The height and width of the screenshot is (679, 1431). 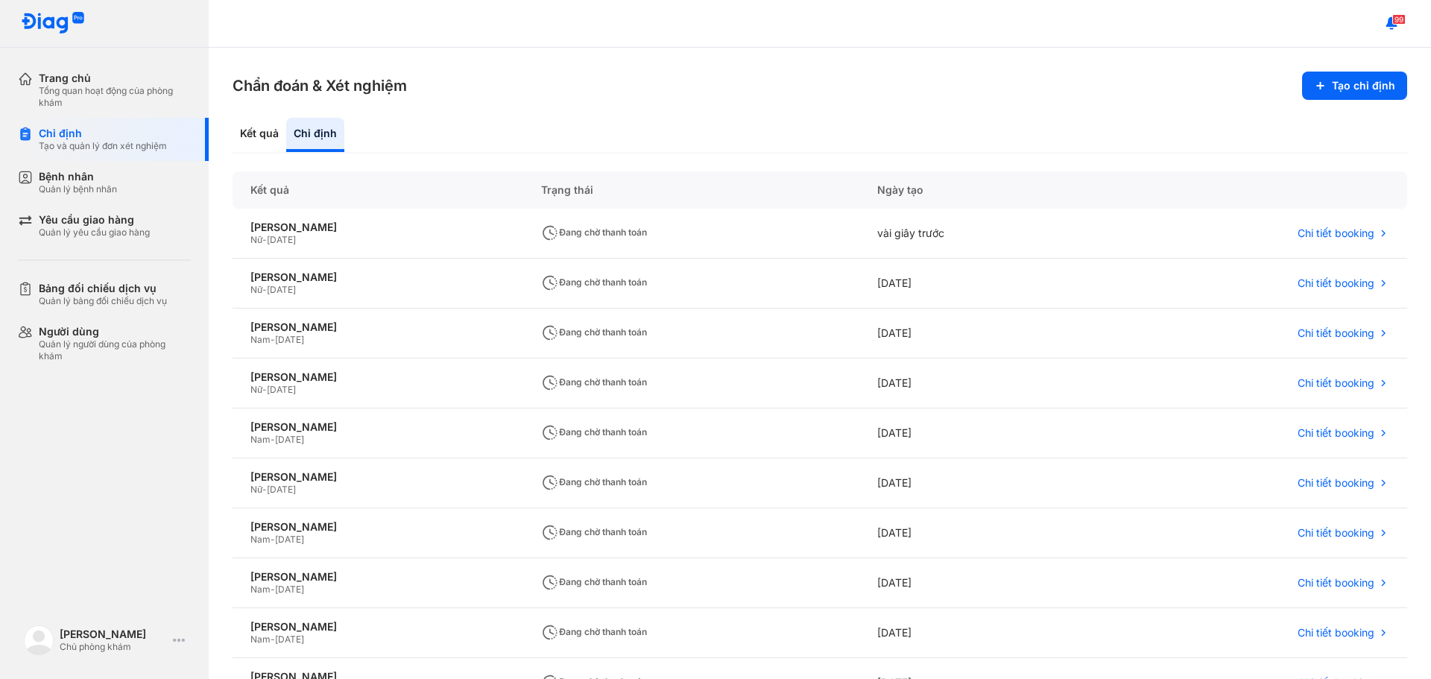 I want to click on div: Tổng quan hoạt động của phòng khám, so click(x=115, y=97).